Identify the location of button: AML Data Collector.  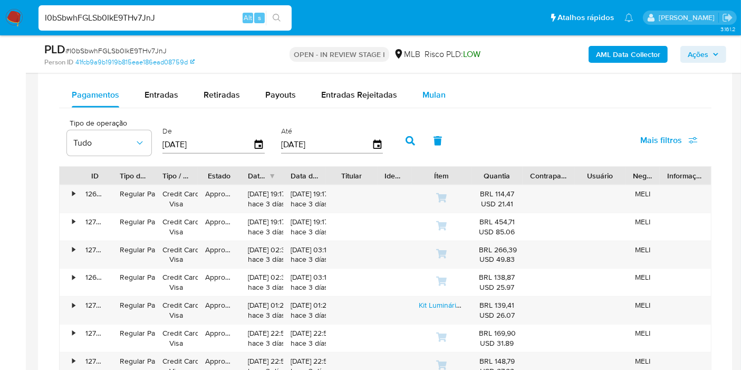
(628, 54).